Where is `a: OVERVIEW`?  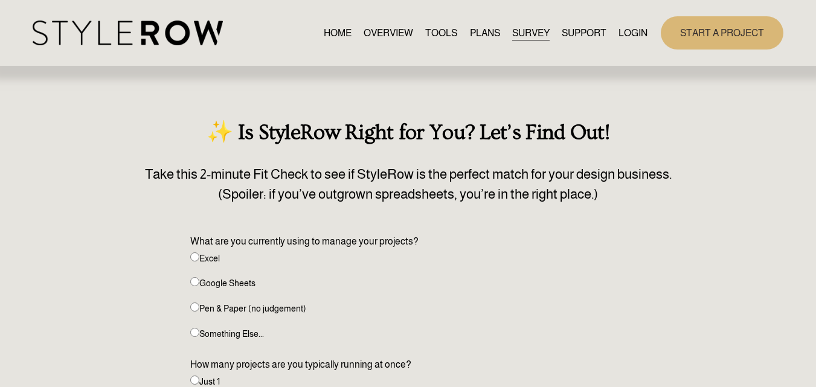
a: OVERVIEW is located at coordinates (388, 33).